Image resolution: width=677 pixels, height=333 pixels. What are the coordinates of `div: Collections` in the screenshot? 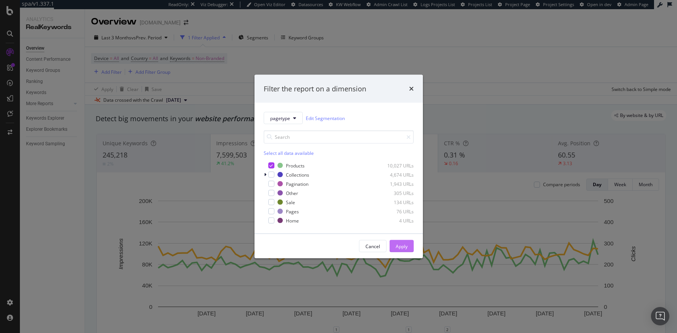 It's located at (297, 174).